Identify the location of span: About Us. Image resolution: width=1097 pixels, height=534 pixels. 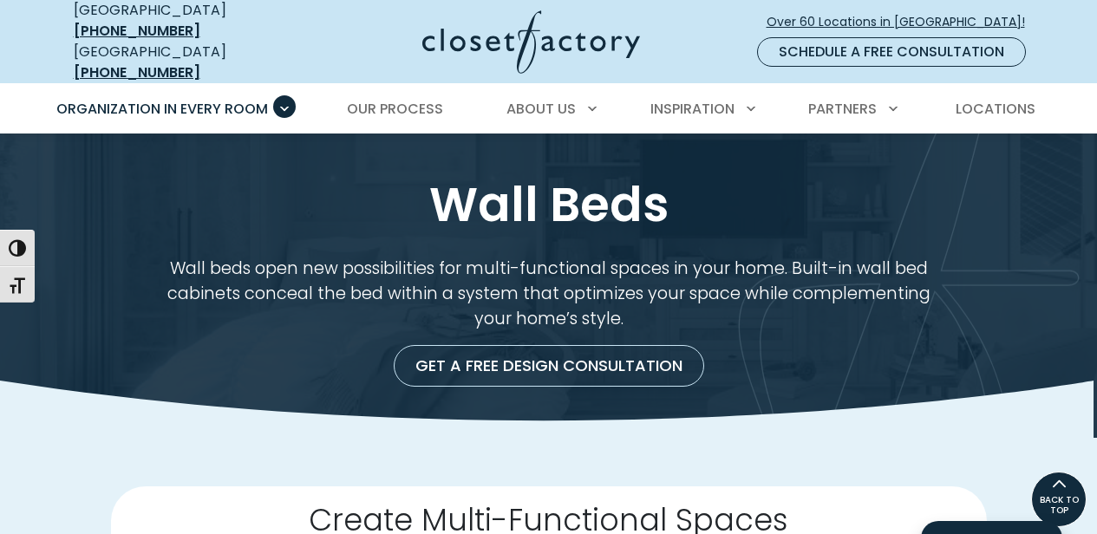
(541, 108).